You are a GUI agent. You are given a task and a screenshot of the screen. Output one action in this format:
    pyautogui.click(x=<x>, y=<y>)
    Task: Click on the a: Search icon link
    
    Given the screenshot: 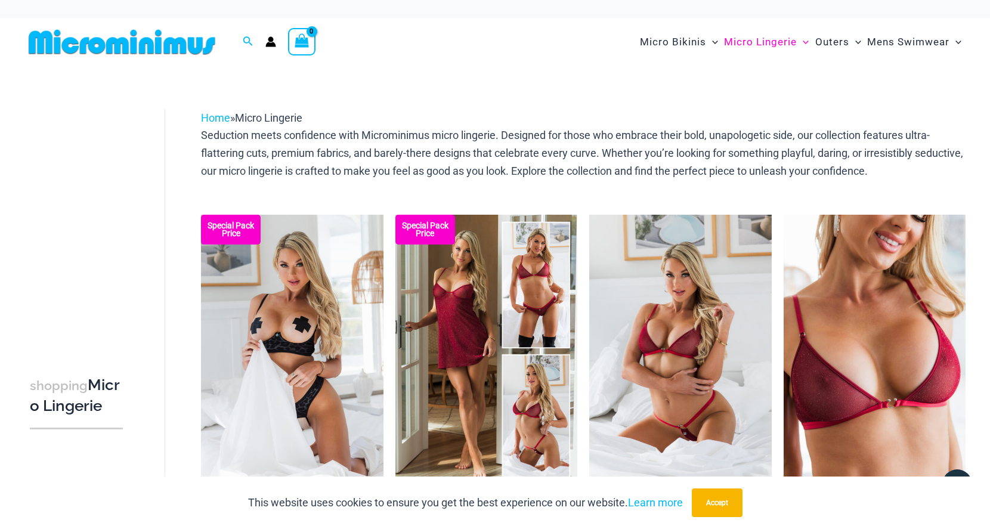 What is the action you would take?
    pyautogui.click(x=248, y=42)
    